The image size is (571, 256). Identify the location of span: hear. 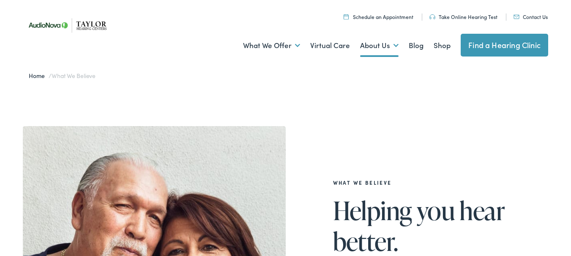
(482, 211).